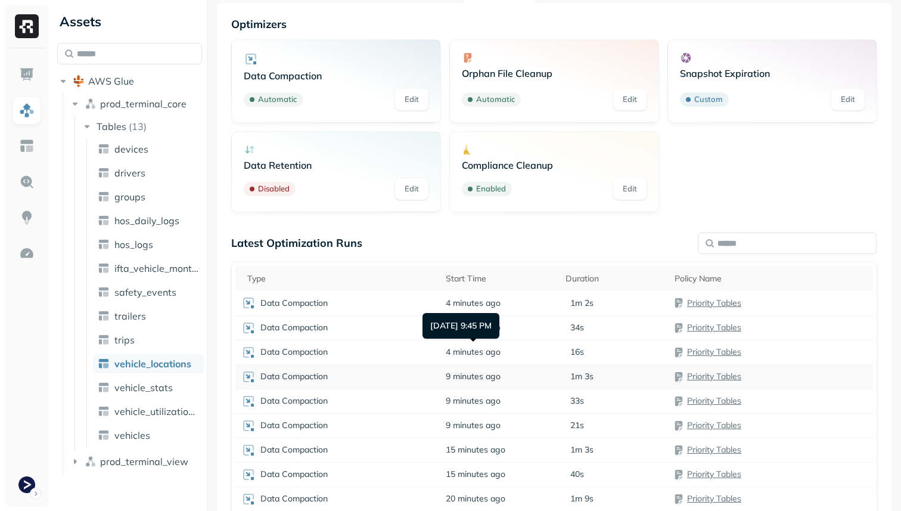 This screenshot has width=901, height=511. Describe the element at coordinates (554, 165) in the screenshot. I see `p: Compliance Cleanup` at that location.